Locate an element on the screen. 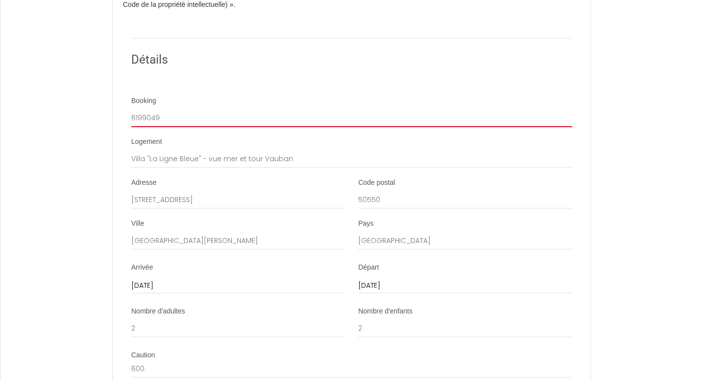 Image resolution: width=703 pixels, height=381 pixels. label: Ville is located at coordinates (138, 224).